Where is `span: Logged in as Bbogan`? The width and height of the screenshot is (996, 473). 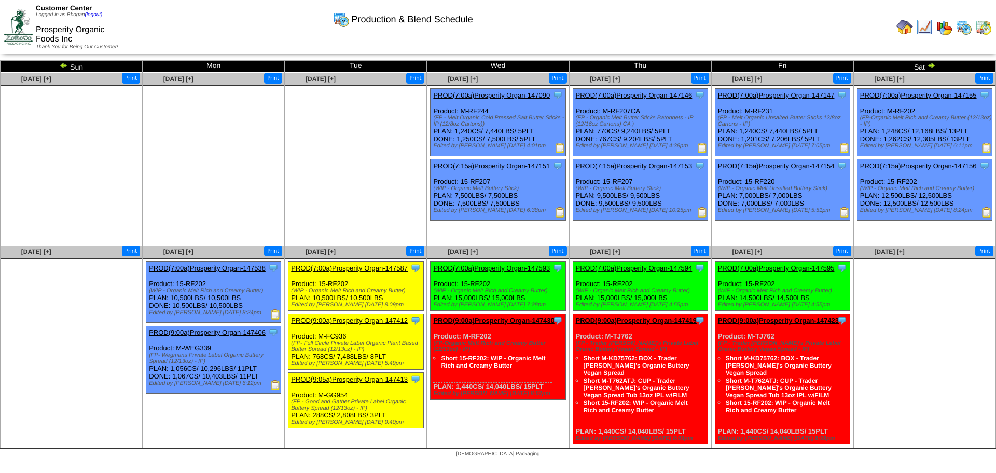
span: Logged in as Bbogan is located at coordinates (69, 15).